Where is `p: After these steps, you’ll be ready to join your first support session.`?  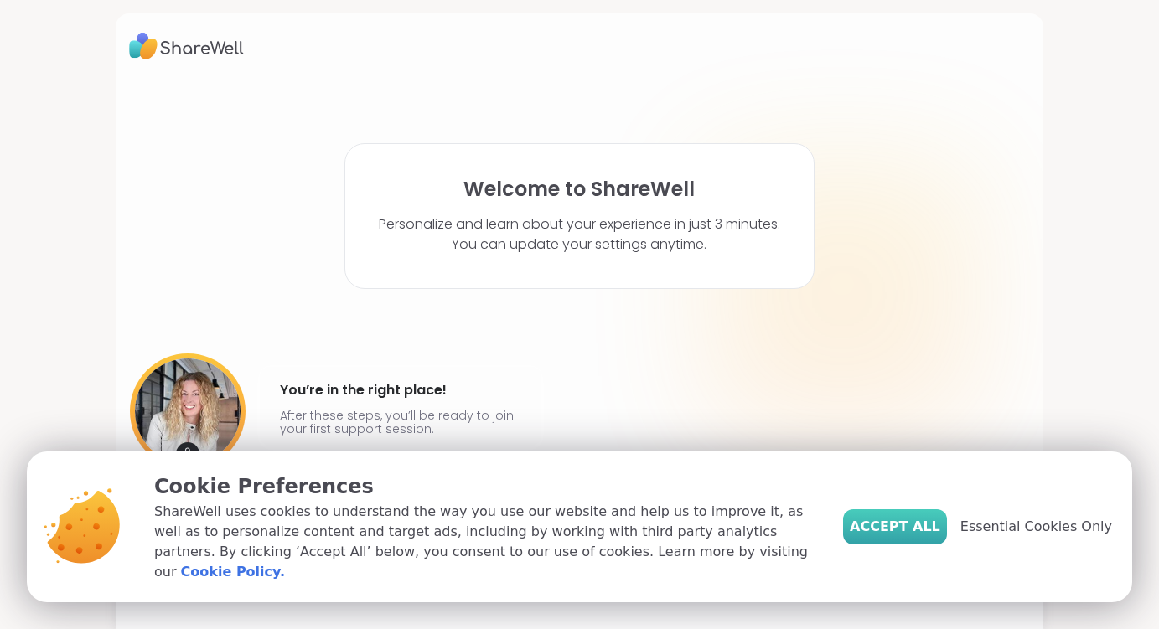 p: After these steps, you’ll be ready to join your first support session. is located at coordinates (400, 422).